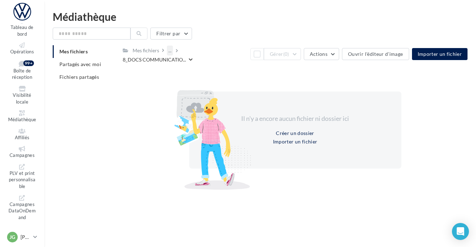  Describe the element at coordinates (22, 152) in the screenshot. I see `a: Campagnes` at that location.